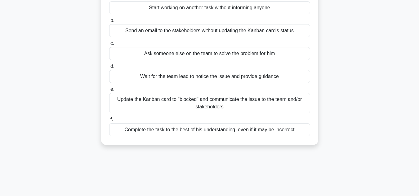 The image size is (419, 196). Describe the element at coordinates (210, 130) in the screenshot. I see `div: Complete the task to the best of his understanding, even if it may be incorrect` at that location.